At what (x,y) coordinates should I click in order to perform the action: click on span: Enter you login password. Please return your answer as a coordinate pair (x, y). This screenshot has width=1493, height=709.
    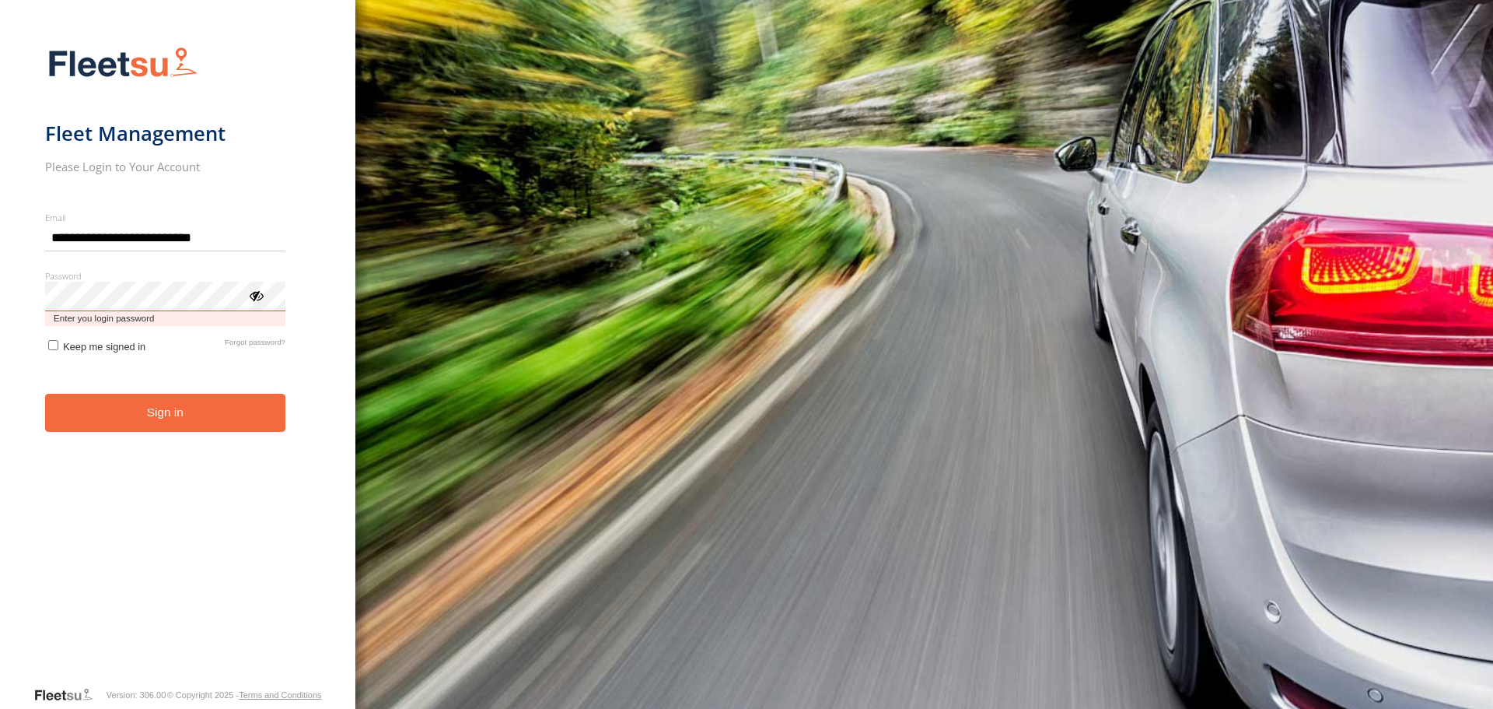
    Looking at the image, I should click on (165, 318).